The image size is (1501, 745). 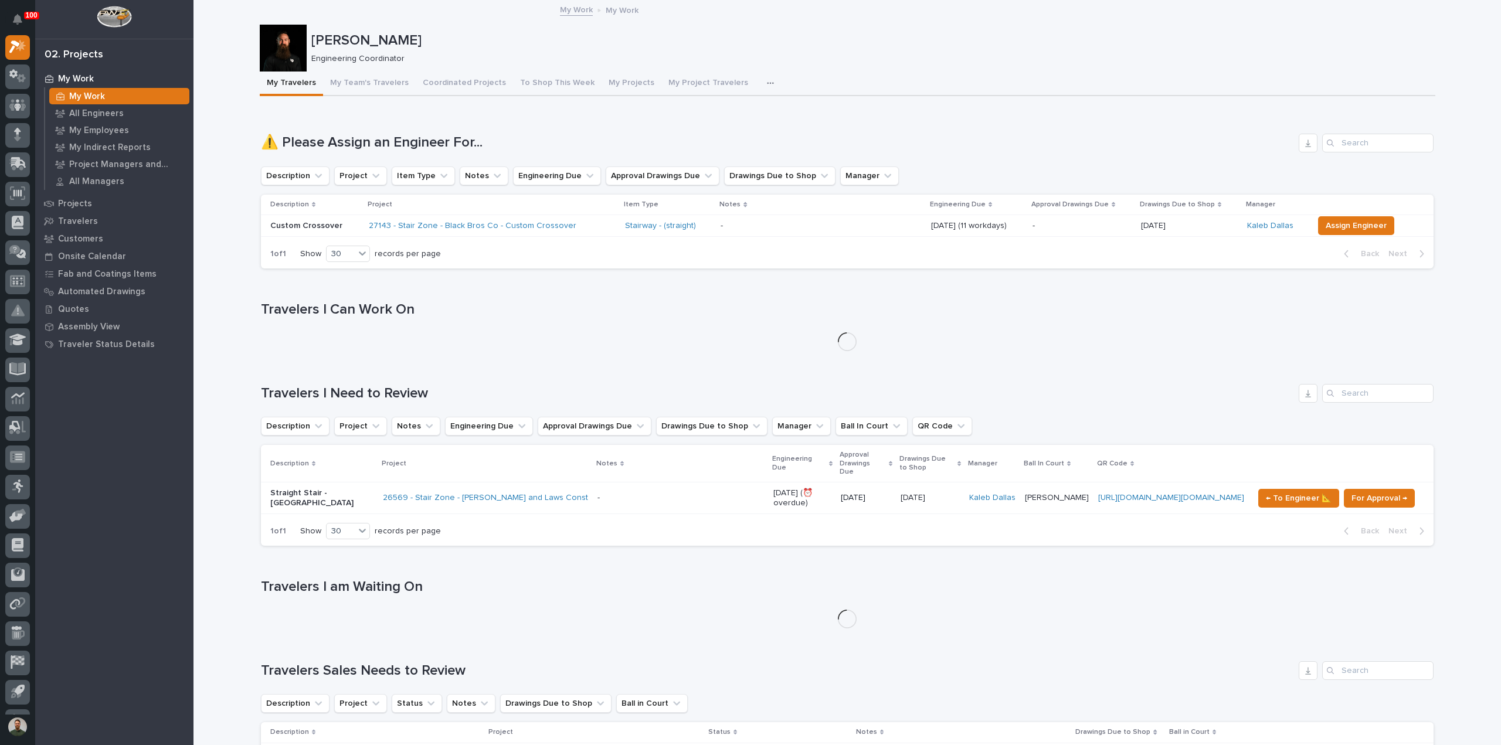 I want to click on button: My Team's Travelers, so click(x=369, y=84).